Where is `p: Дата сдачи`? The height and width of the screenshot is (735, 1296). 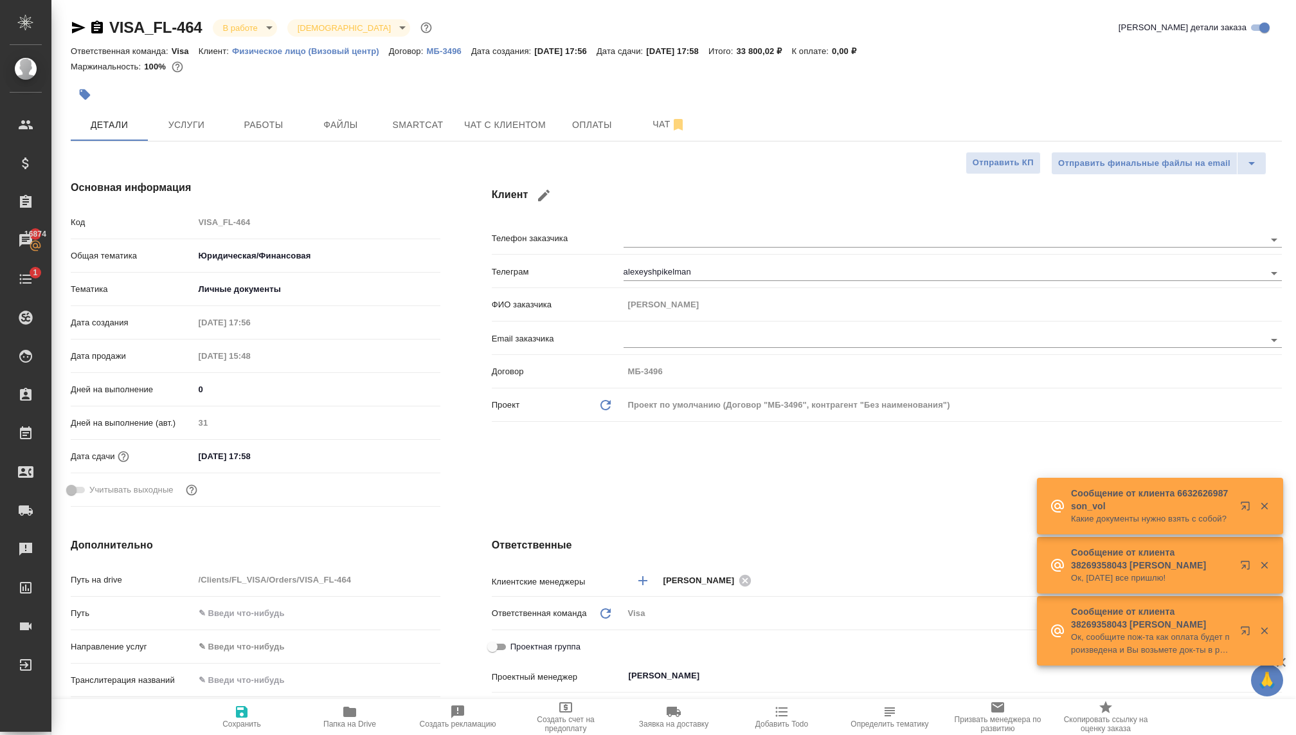
p: Дата сдачи is located at coordinates (93, 456).